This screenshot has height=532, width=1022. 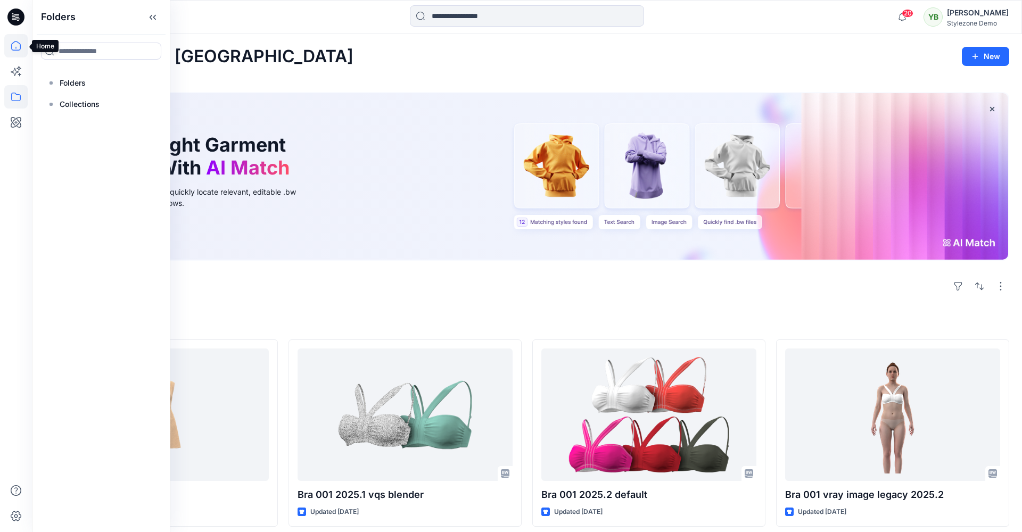 I want to click on p: Bra 001 2025.2 default, so click(x=649, y=495).